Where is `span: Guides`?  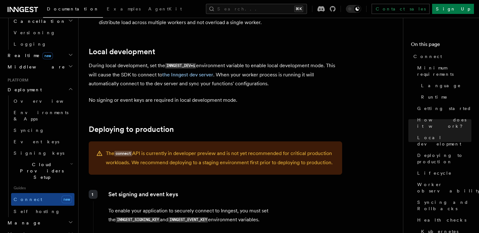
span: Guides is located at coordinates (43, 188).